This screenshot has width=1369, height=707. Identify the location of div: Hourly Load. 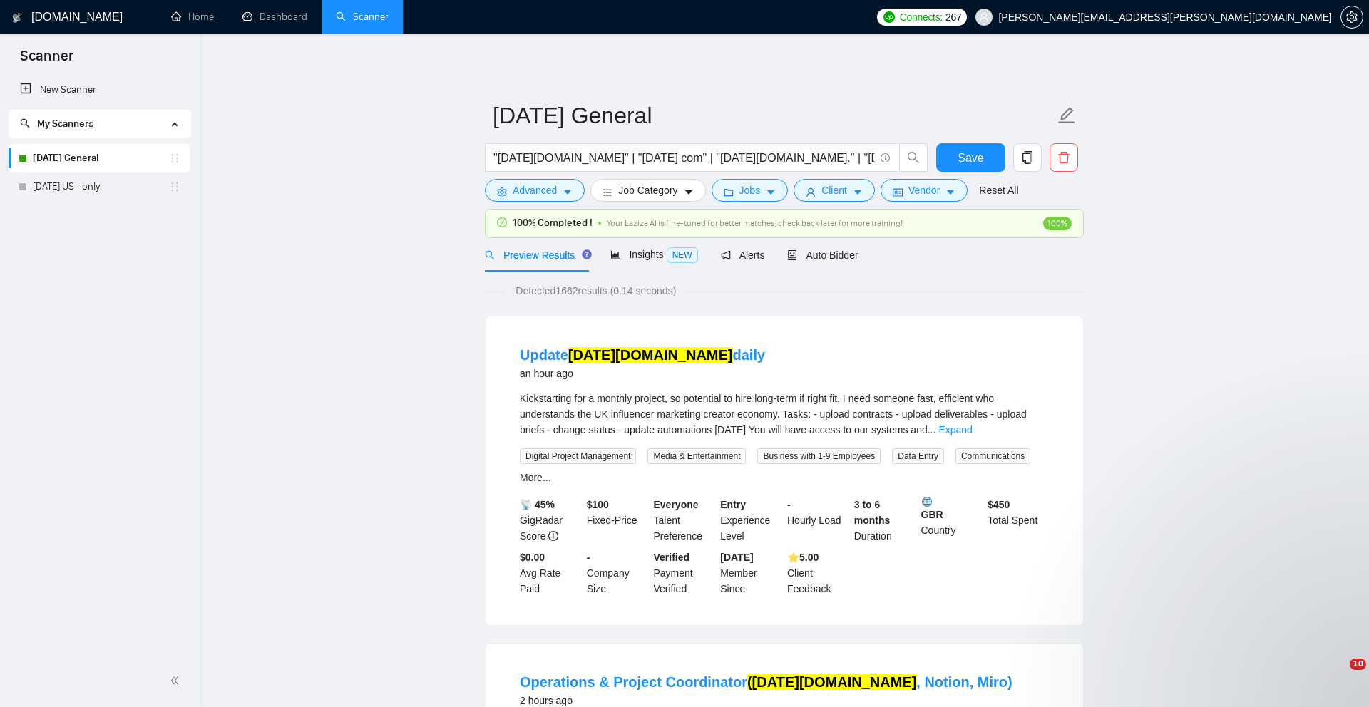
(818, 520).